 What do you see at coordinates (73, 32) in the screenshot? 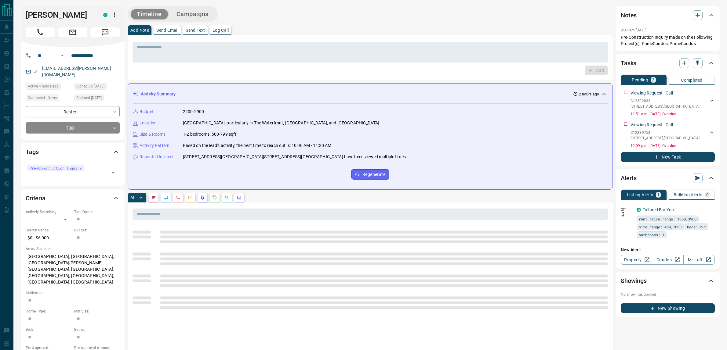
I see `span: Email` at bounding box center [73, 32].